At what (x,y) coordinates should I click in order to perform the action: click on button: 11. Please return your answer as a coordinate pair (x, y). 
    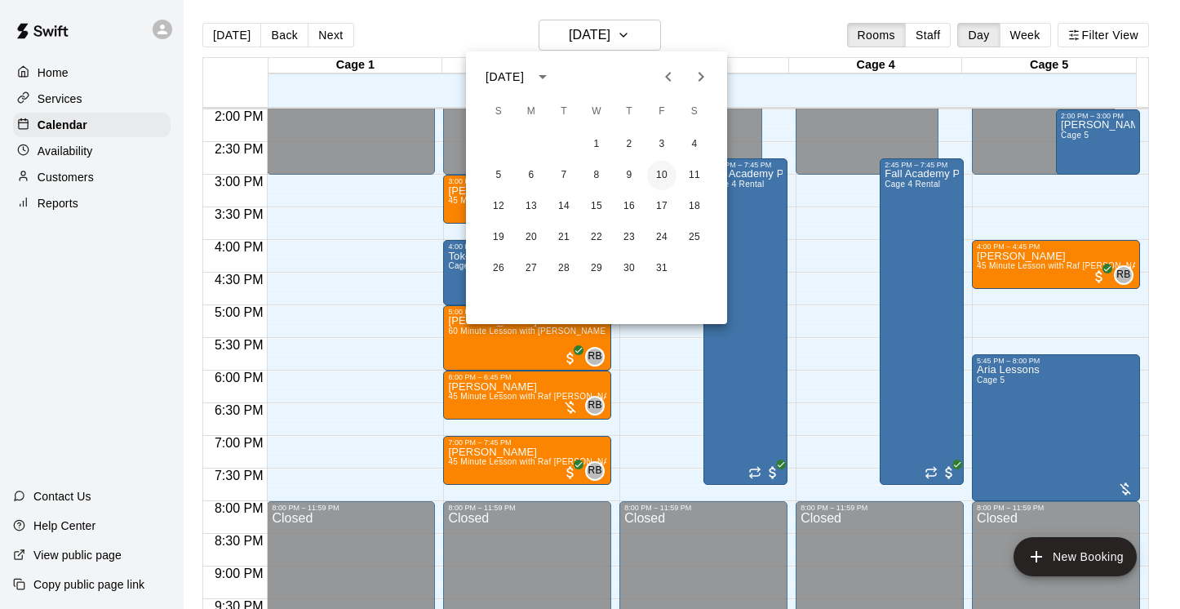
    Looking at the image, I should click on (694, 175).